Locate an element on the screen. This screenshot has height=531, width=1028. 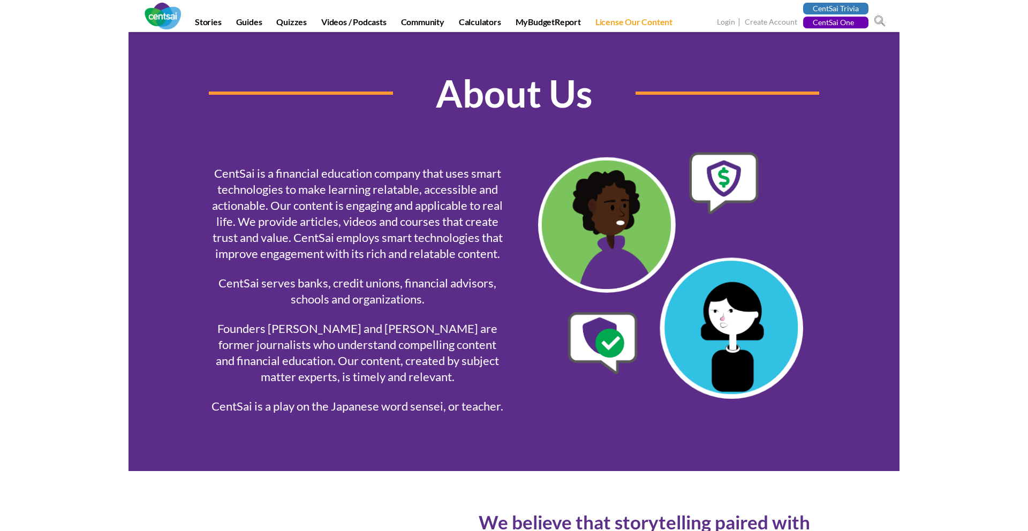
a: Login is located at coordinates (726, 22).